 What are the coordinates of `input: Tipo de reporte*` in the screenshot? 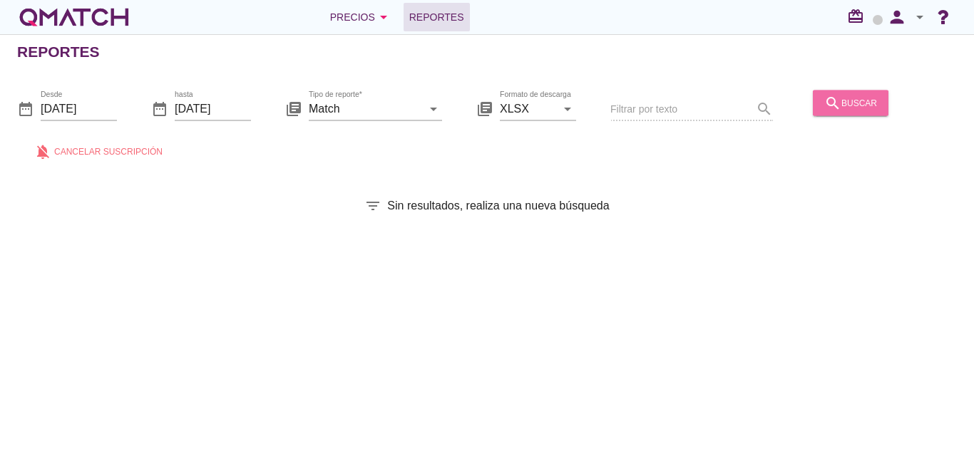 It's located at (365, 108).